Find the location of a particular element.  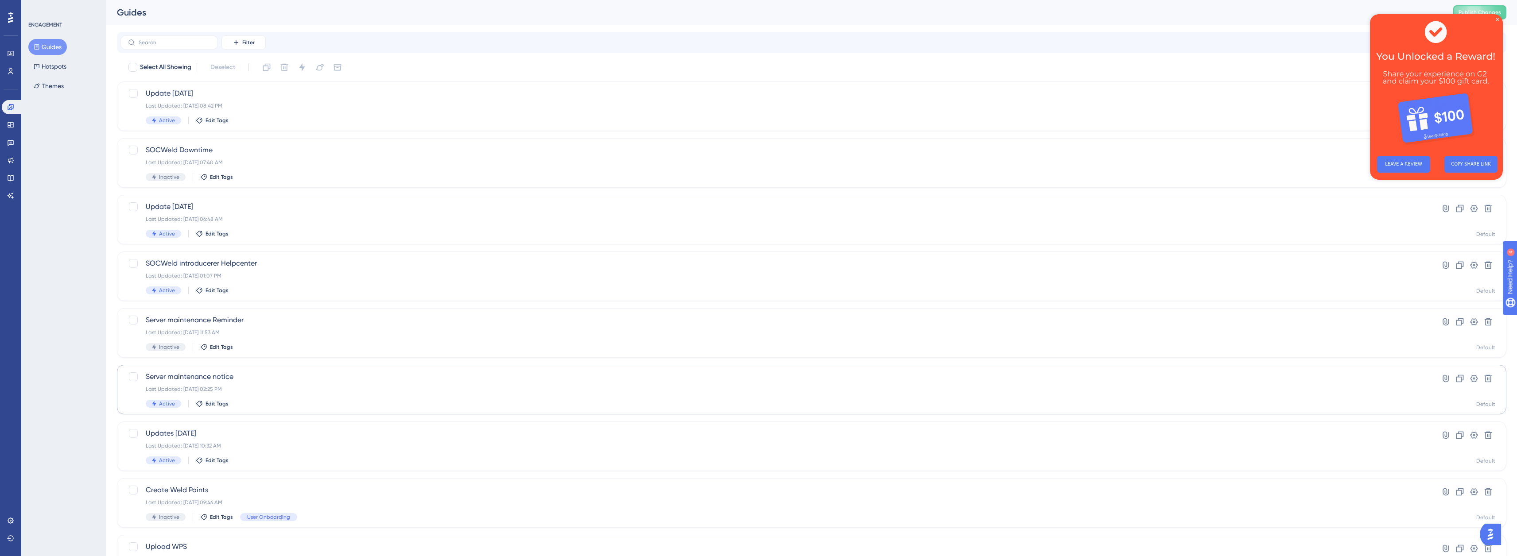

span: Server maintenance notice is located at coordinates (776, 377).